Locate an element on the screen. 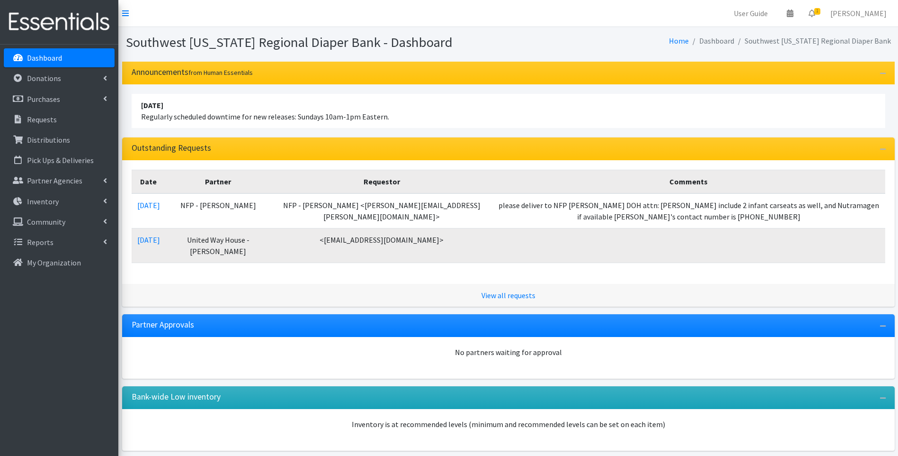 This screenshot has height=456, width=898. a: Reports is located at coordinates (59, 242).